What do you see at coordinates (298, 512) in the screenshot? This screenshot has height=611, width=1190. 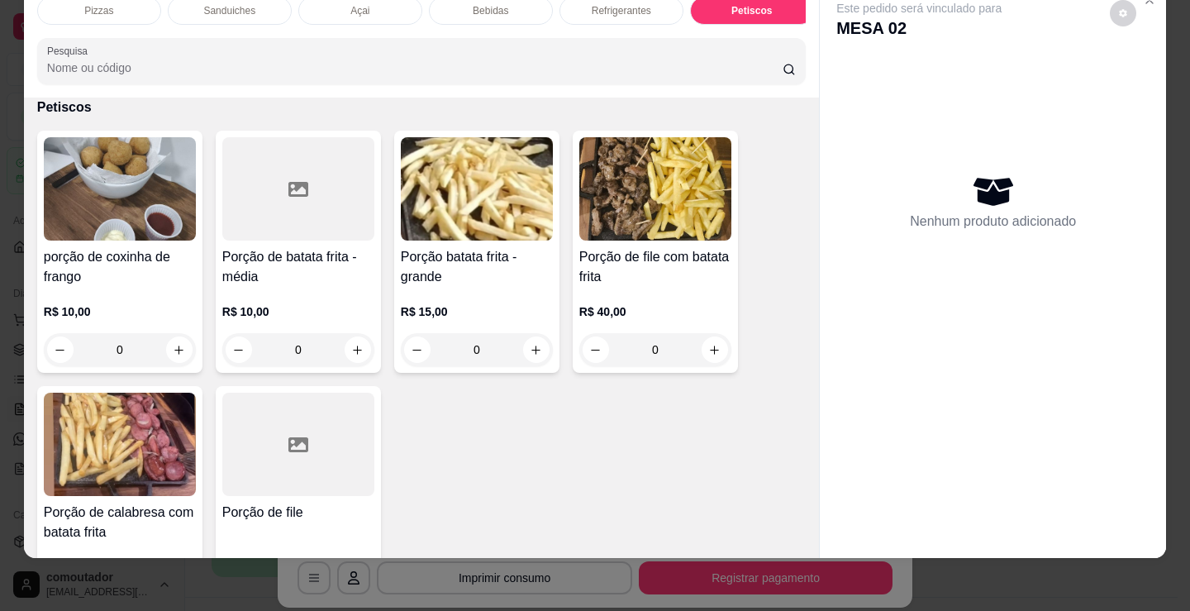 I see `h4: Porção de file` at bounding box center [298, 512].